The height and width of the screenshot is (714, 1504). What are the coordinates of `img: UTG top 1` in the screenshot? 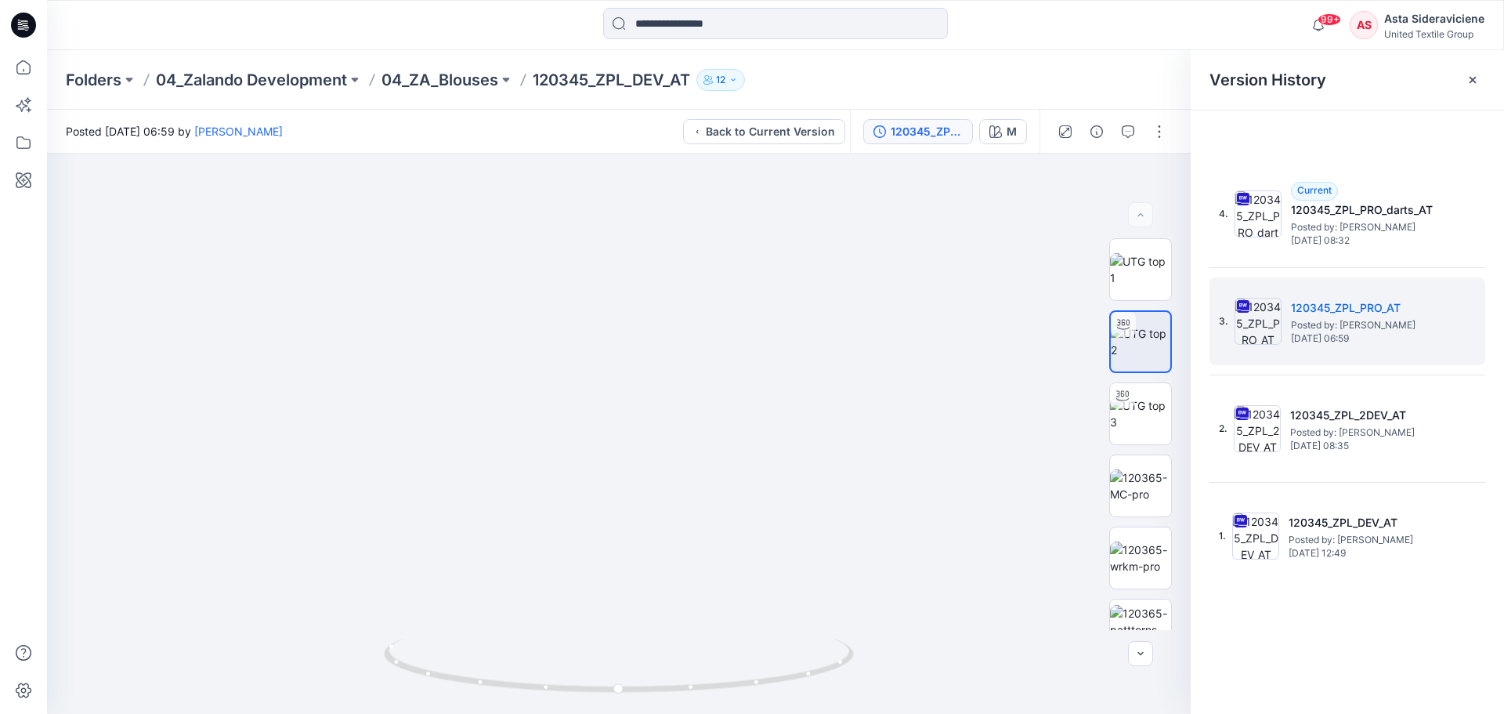 It's located at (1141, 270).